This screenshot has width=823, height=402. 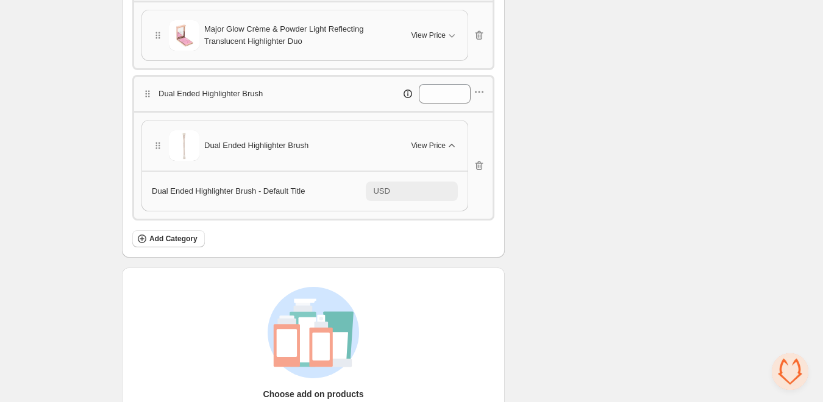 I want to click on a: Open chat, so click(x=790, y=372).